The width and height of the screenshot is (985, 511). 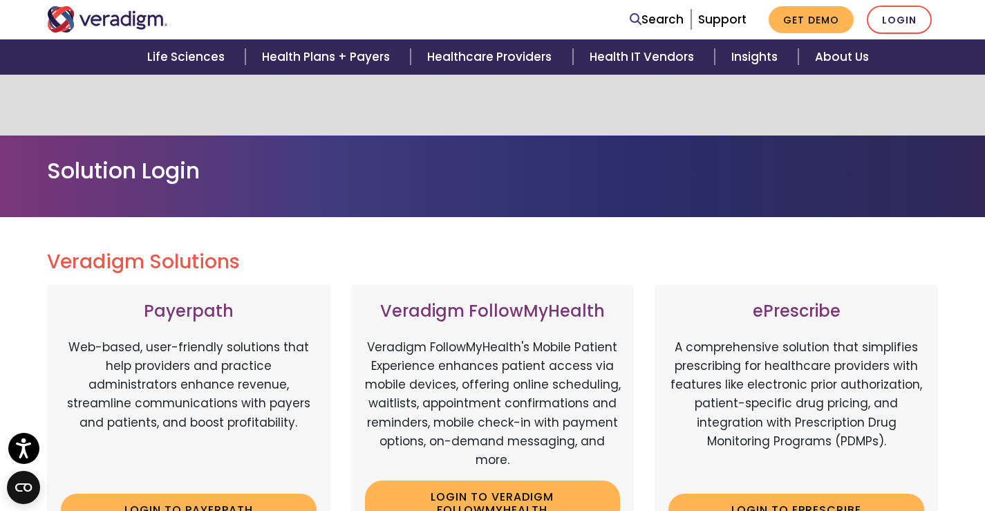 I want to click on h3: Veradigm FollowMyHealth, so click(x=493, y=311).